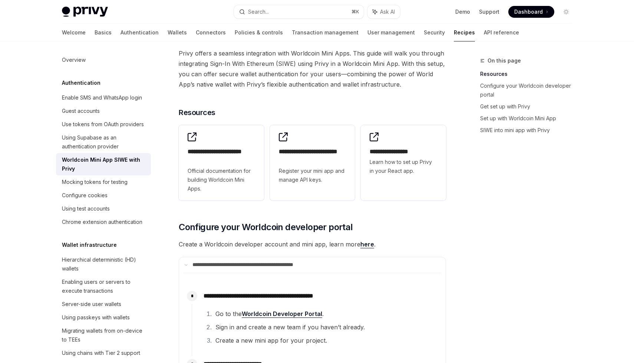 The width and height of the screenshot is (634, 363). Describe the element at coordinates (566, 12) in the screenshot. I see `button: Toggle dark mode` at that location.